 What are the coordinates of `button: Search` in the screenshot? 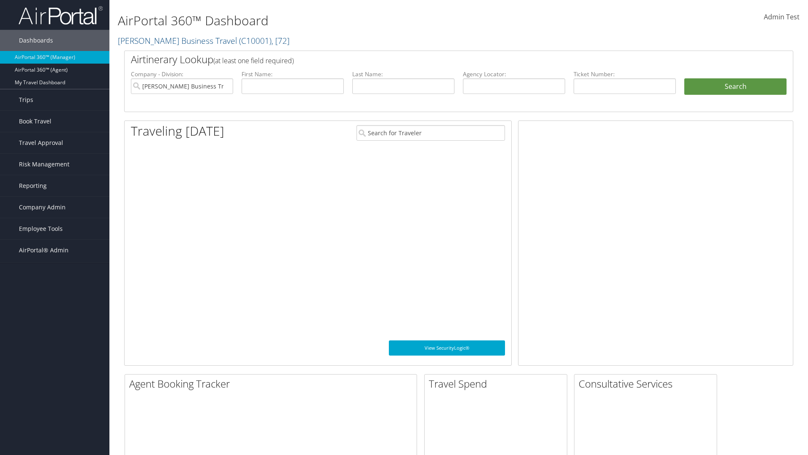 It's located at (735, 87).